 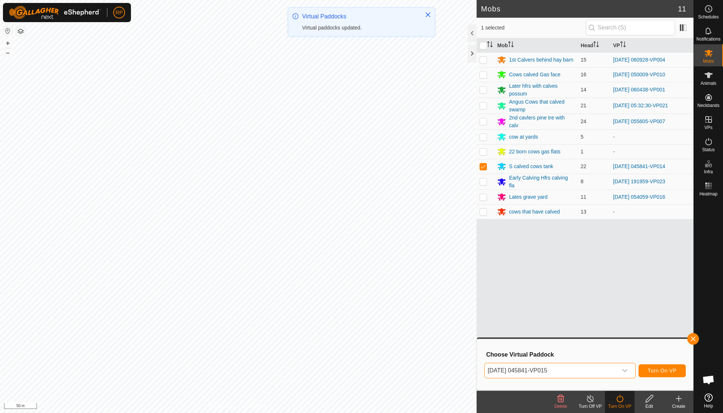 I want to click on div: dropdown trigger, so click(x=625, y=371).